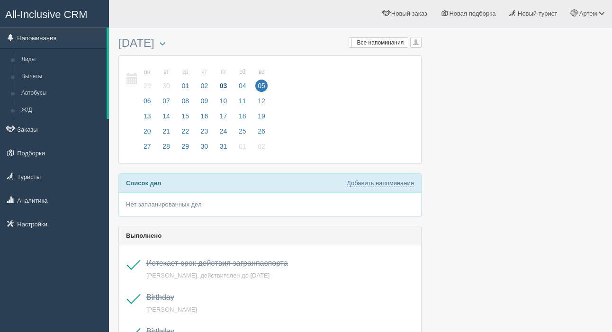 Image resolution: width=612 pixels, height=332 pixels. What do you see at coordinates (409, 13) in the screenshot?
I see `span: Новый заказ` at bounding box center [409, 13].